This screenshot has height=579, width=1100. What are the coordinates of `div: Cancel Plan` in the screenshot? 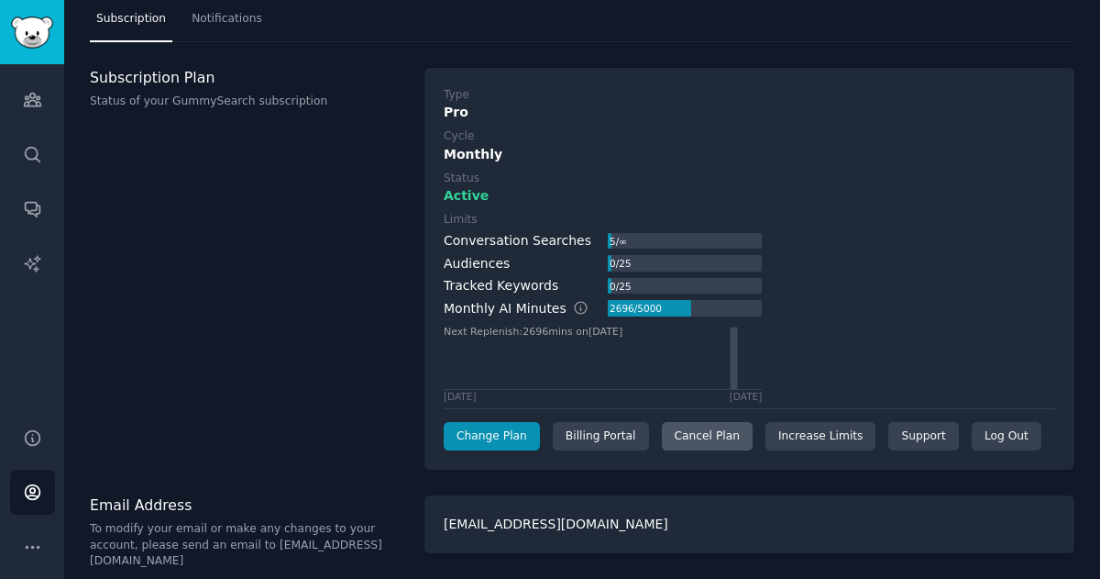 It's located at (707, 436).